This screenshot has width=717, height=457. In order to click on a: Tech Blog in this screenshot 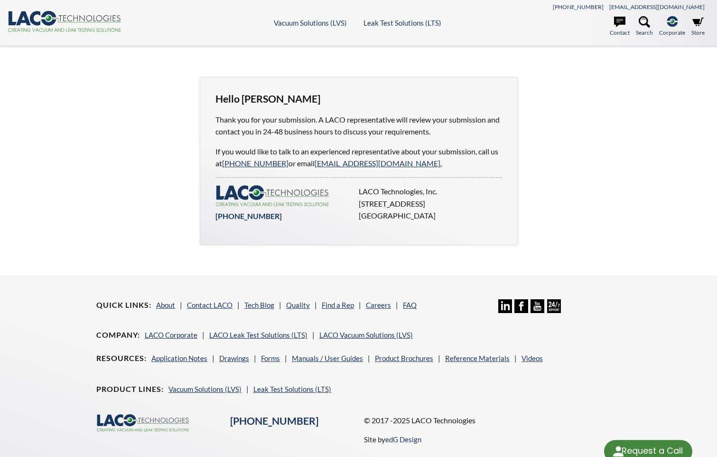, I will do `click(259, 305)`.